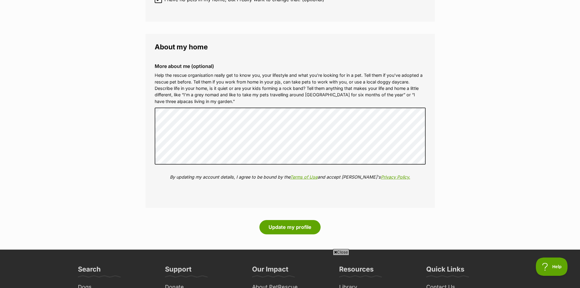 This screenshot has width=580, height=288. I want to click on span: Close, so click(341, 252).